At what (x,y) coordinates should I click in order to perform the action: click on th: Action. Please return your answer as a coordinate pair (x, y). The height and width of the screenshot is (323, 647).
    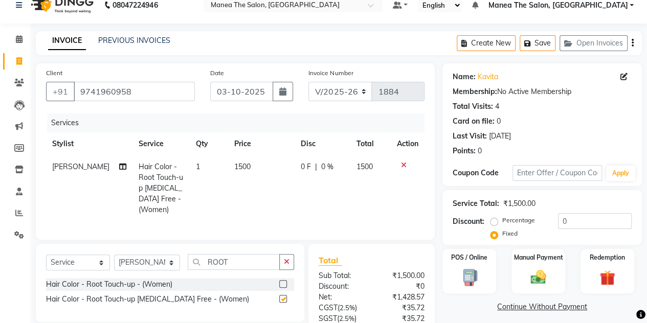
    Looking at the image, I should click on (408, 144).